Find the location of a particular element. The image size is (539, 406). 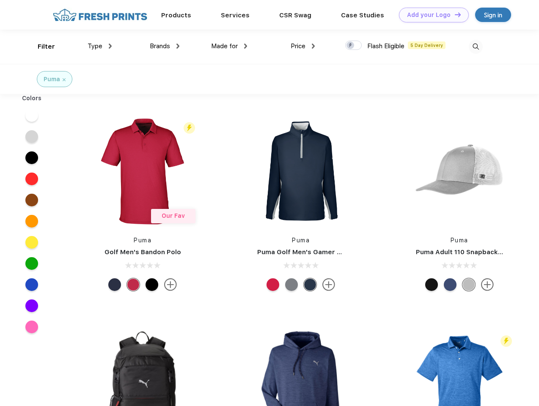

span: Brands is located at coordinates (160, 46).